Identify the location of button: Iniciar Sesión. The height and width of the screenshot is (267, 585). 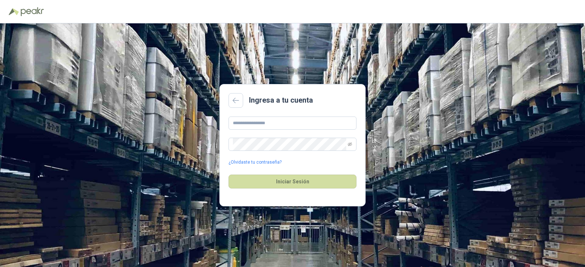
(292, 182).